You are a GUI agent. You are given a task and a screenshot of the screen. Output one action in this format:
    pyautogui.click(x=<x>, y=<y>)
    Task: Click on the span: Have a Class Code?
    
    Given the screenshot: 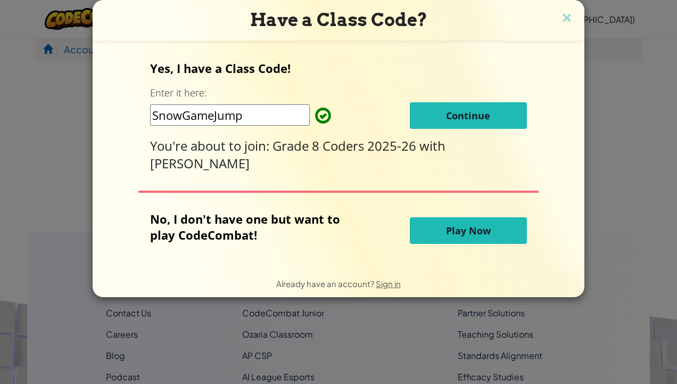 What is the action you would take?
    pyautogui.click(x=339, y=20)
    